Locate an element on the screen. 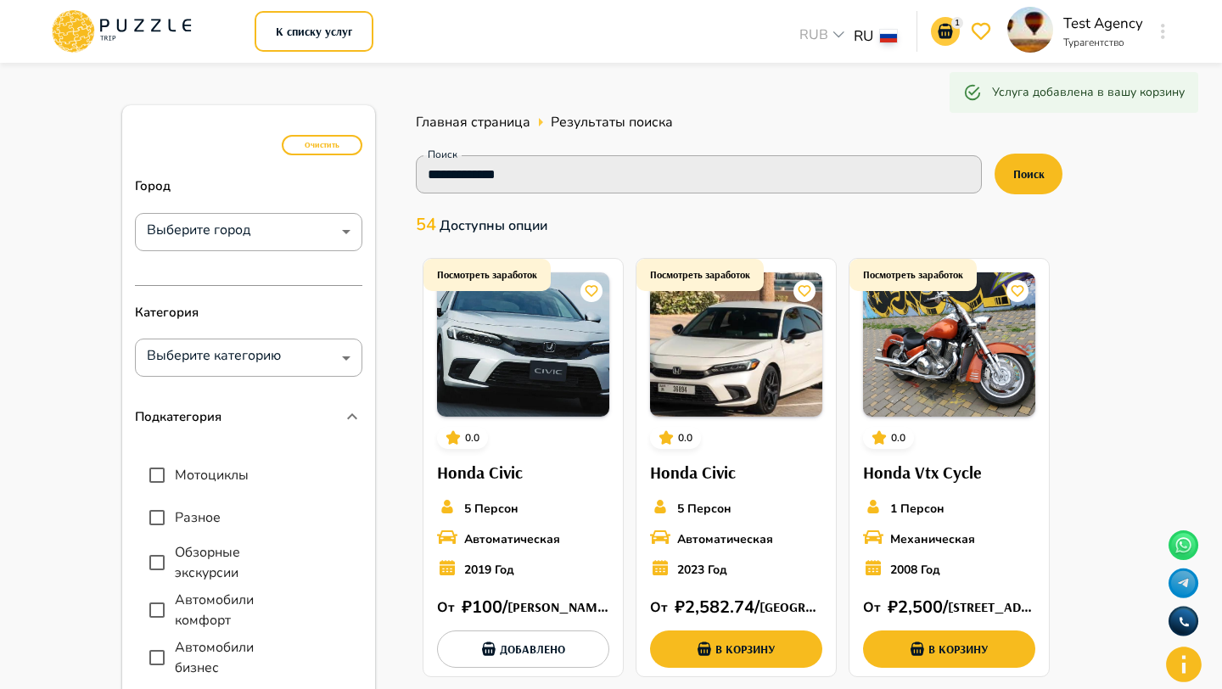 Image resolution: width=1222 pixels, height=689 pixels. p: 2008 Год is located at coordinates (915, 570).